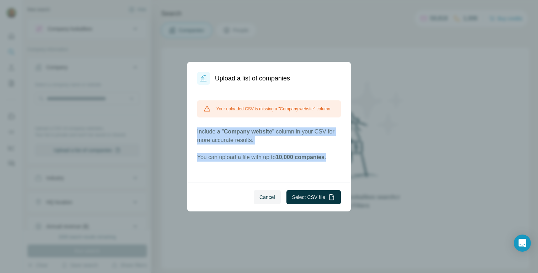 This screenshot has height=273, width=538. I want to click on span: 10,000 companies, so click(300, 157).